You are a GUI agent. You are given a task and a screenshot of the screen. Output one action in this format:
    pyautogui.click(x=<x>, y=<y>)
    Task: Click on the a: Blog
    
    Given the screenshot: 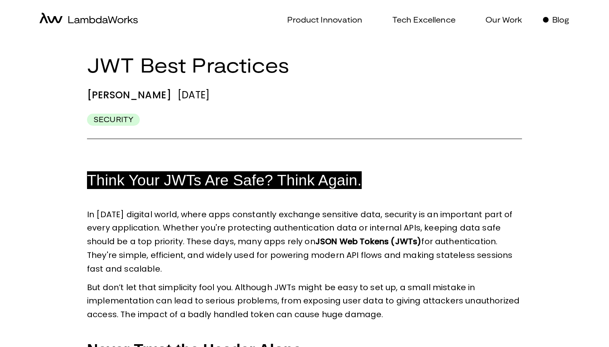 What is the action you would take?
    pyautogui.click(x=556, y=19)
    